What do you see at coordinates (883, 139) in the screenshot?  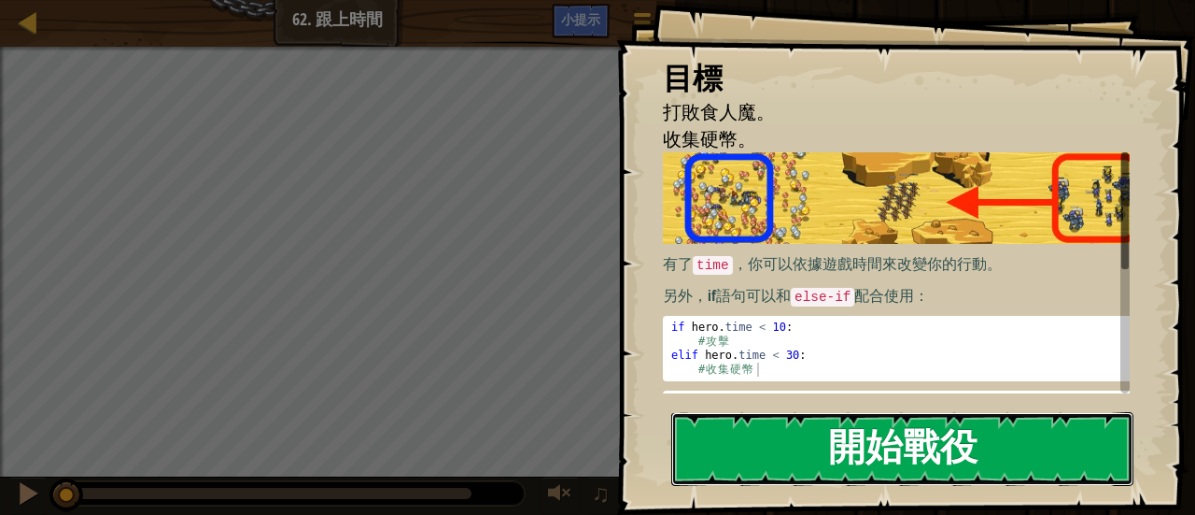 I see `li: 收集硬幣。` at bounding box center [883, 139].